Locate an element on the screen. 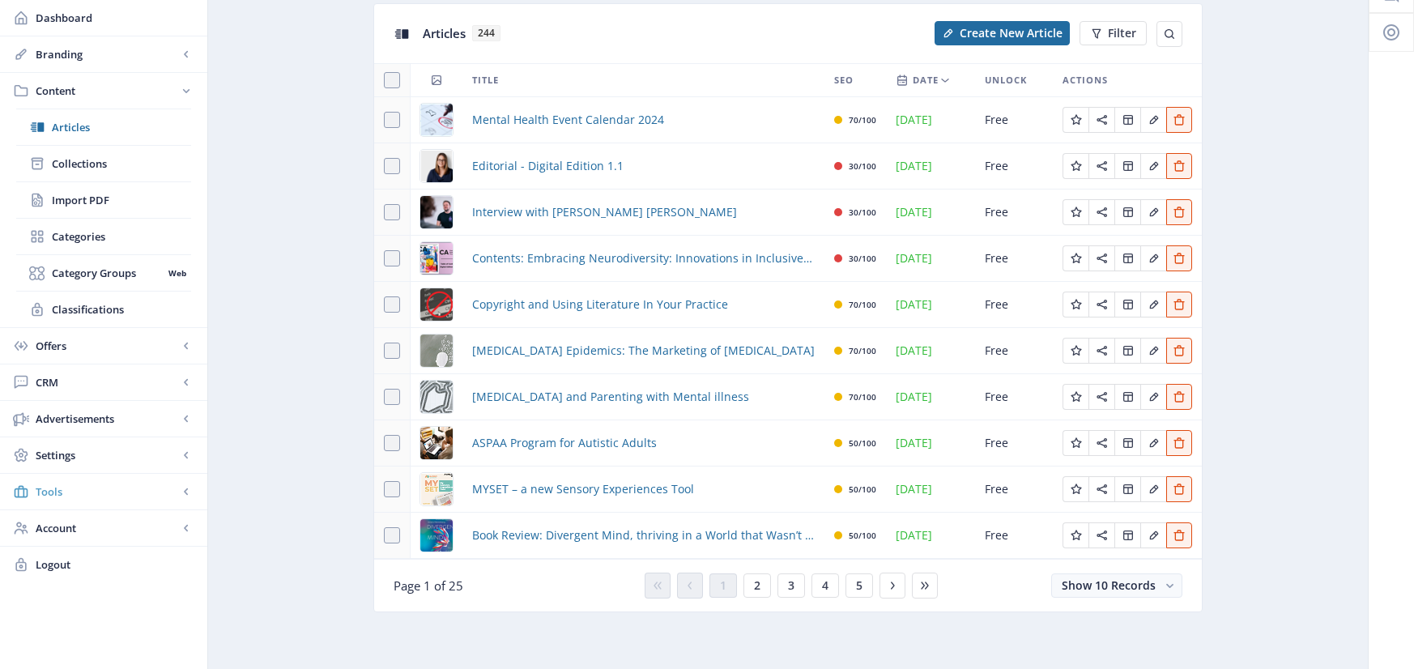  a: Articles is located at coordinates (104, 127).